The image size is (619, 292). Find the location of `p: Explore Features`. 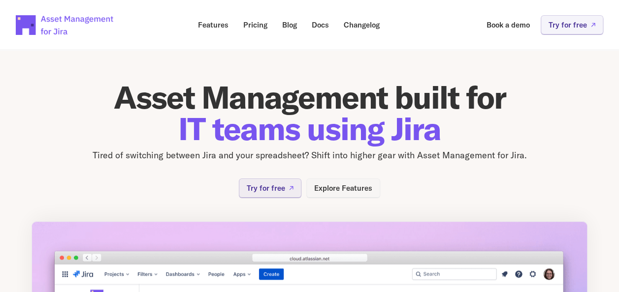

p: Explore Features is located at coordinates (343, 188).